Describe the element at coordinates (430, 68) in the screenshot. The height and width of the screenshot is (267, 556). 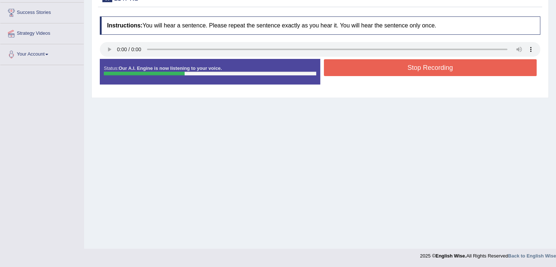
I see `button: Stop Recording` at that location.